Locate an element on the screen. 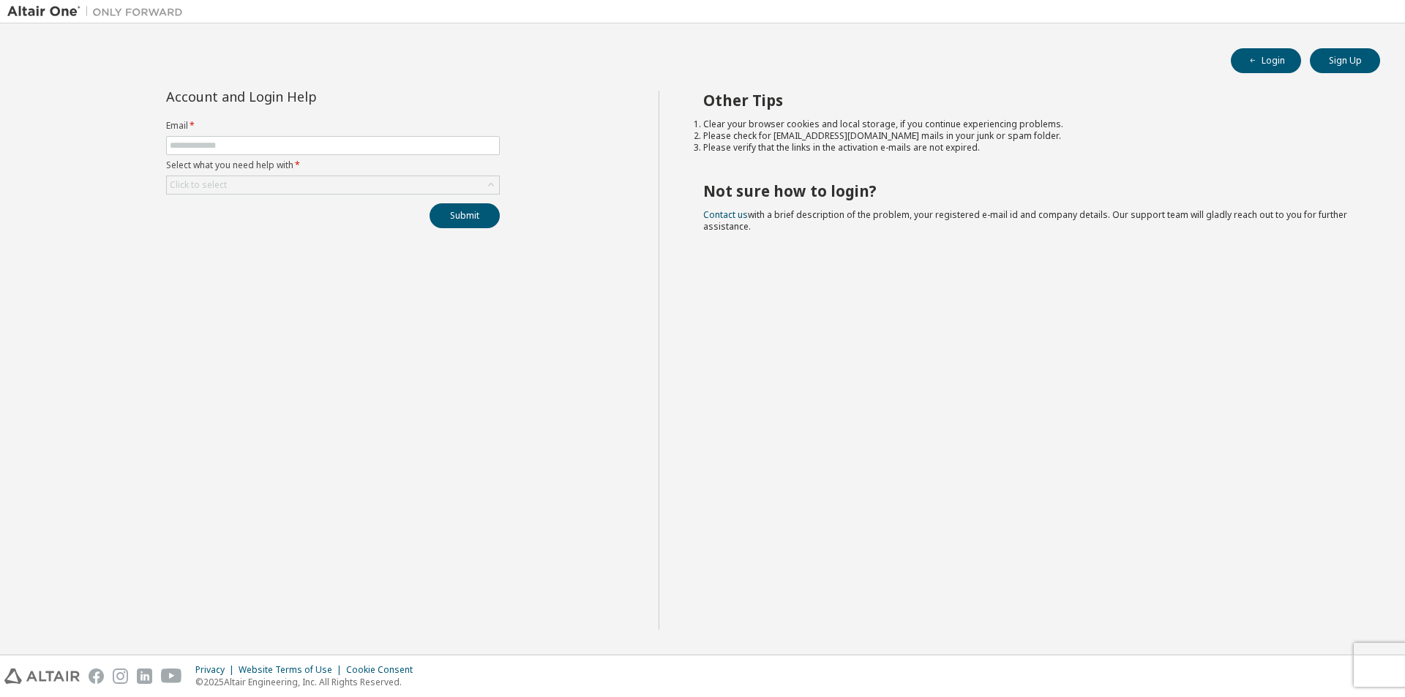 Image resolution: width=1405 pixels, height=697 pixels. img: youtube.svg is located at coordinates (171, 676).